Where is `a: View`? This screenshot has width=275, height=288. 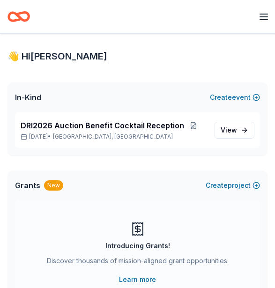 a: View is located at coordinates (235, 130).